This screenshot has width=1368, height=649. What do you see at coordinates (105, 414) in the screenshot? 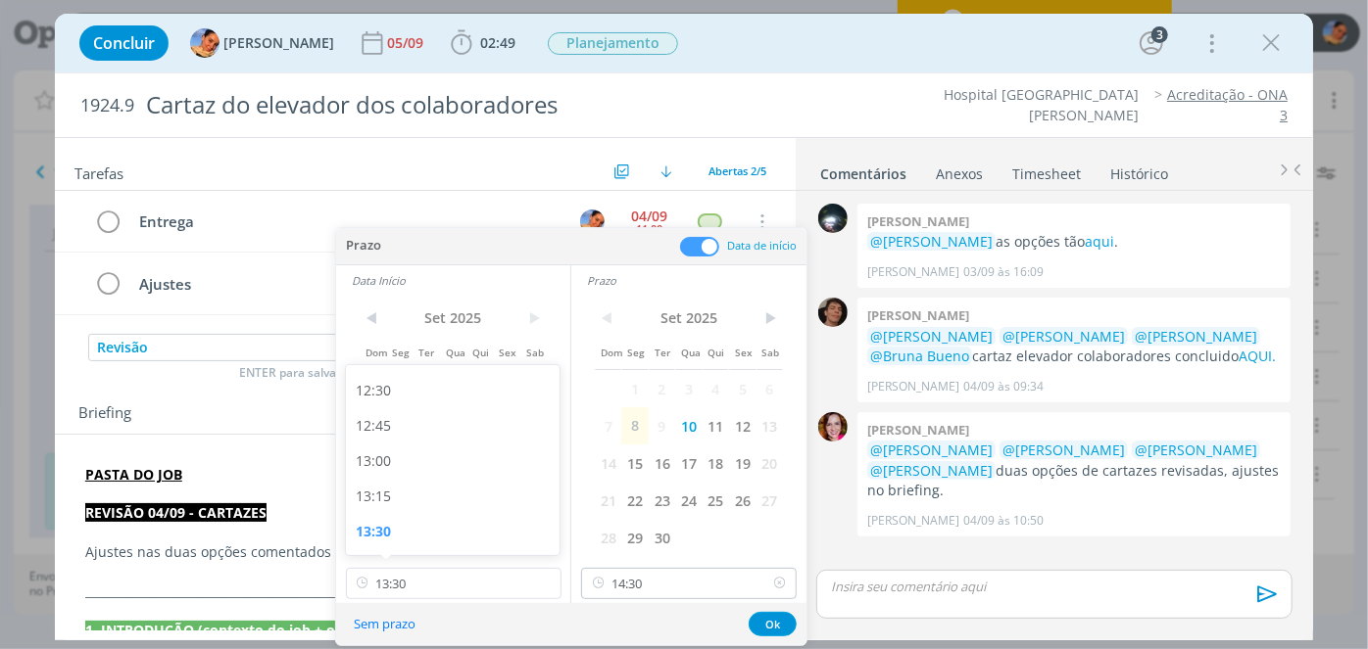
I see `span: Briefing` at bounding box center [105, 414].